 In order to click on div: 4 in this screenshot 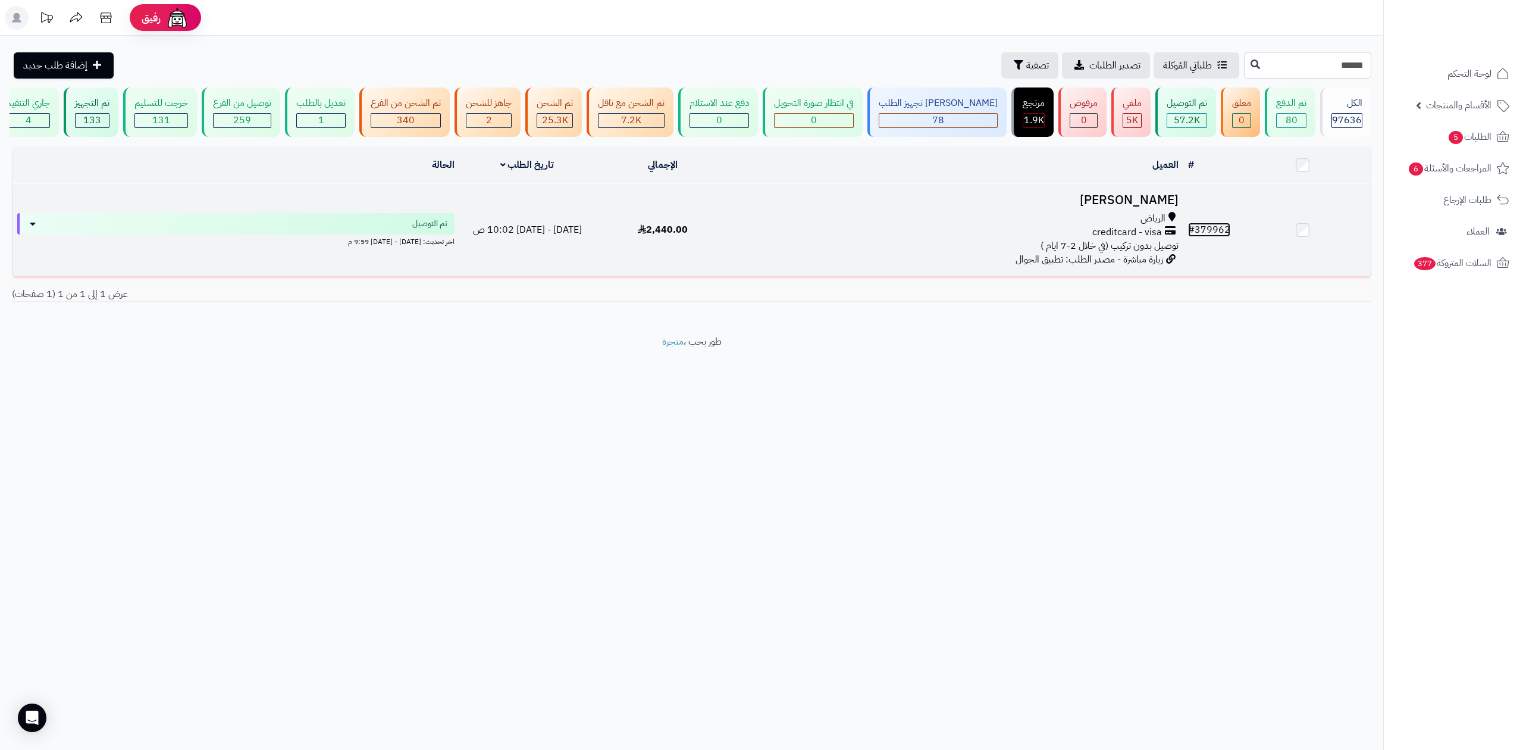, I will do `click(28, 120)`.